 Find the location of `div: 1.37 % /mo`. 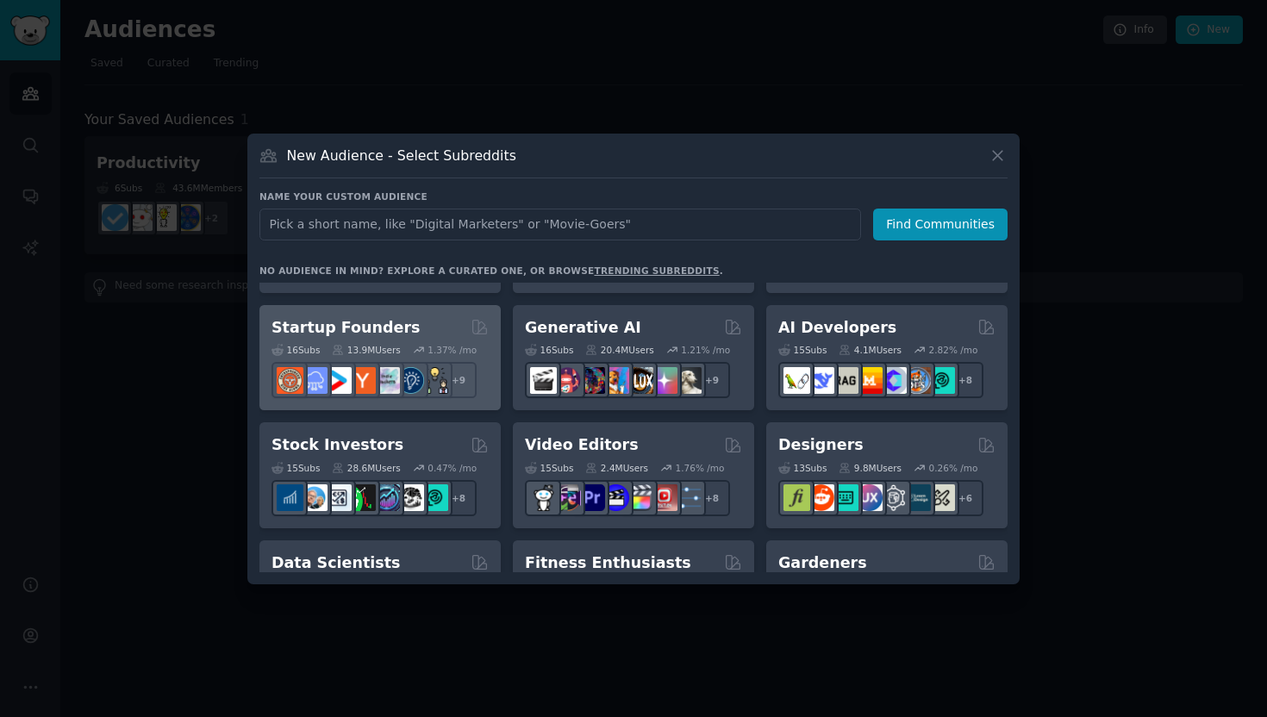

div: 1.37 % /mo is located at coordinates (452, 350).